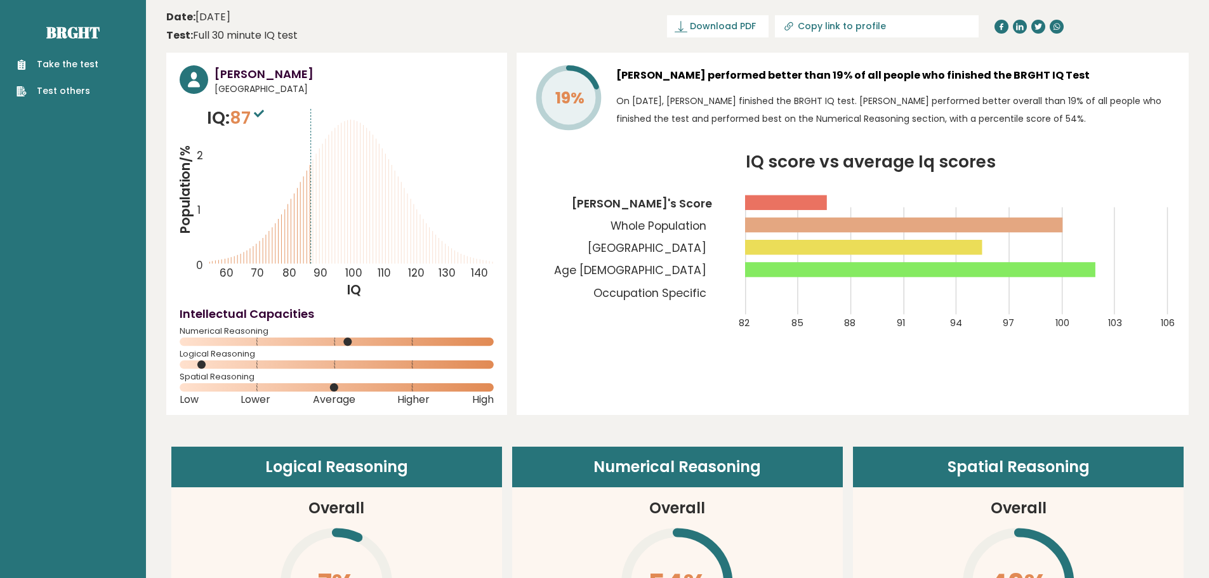  I want to click on tspan: 140, so click(479, 273).